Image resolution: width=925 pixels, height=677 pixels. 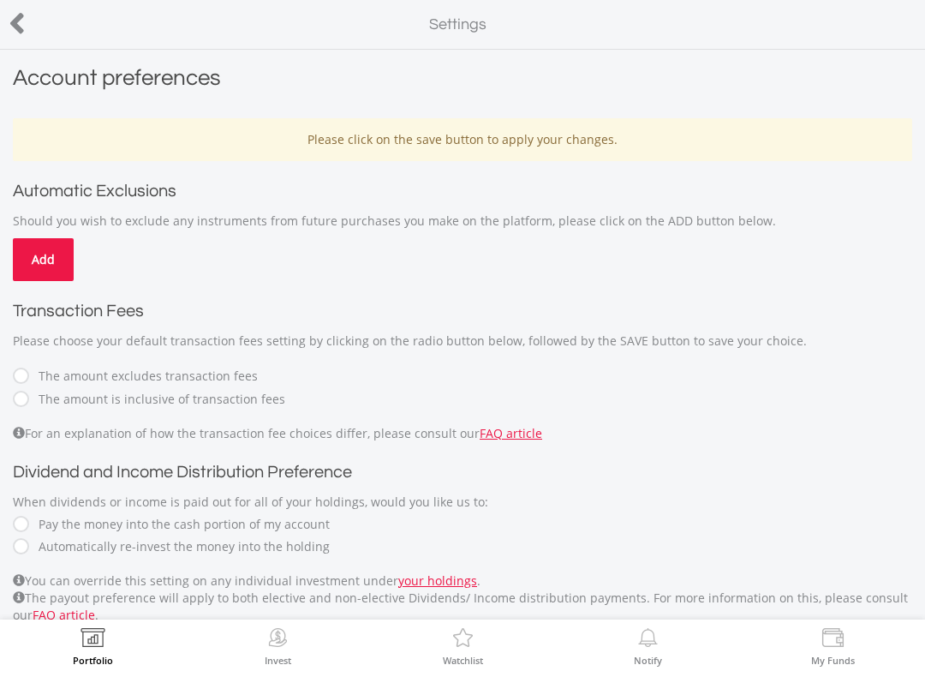 I want to click on img: View Funds, so click(x=832, y=640).